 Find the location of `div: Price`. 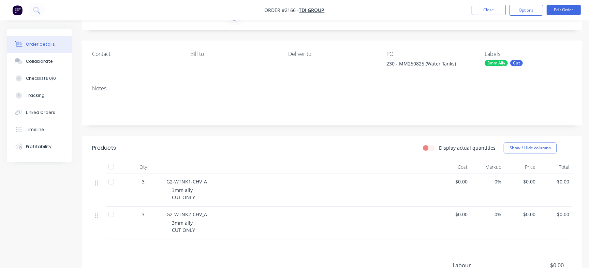

div: Price is located at coordinates (521, 167).